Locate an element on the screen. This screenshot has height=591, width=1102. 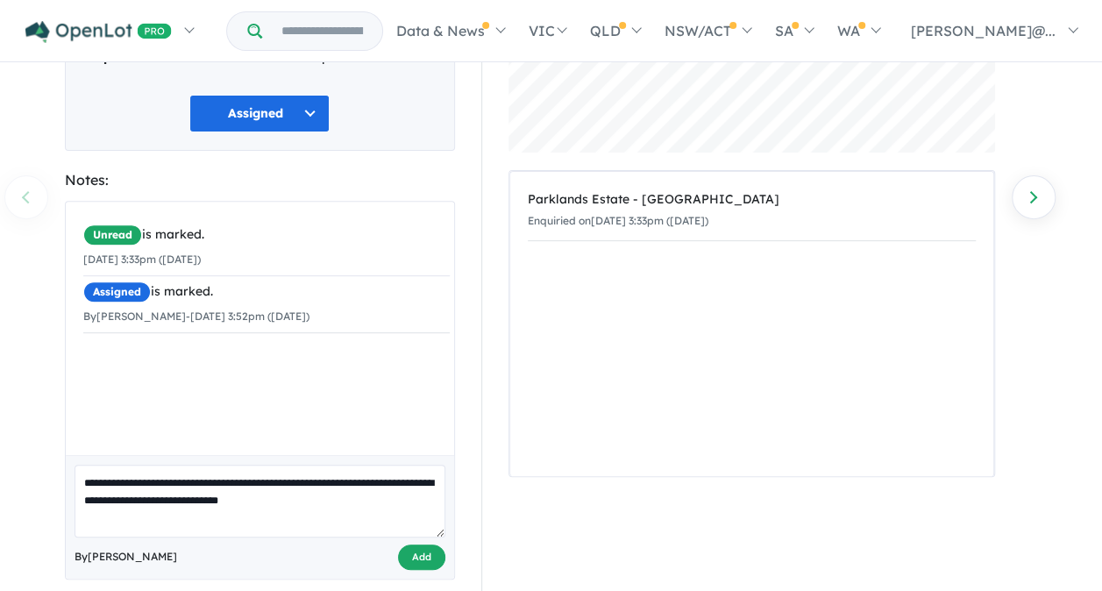
input: Try estate name, suburb, builder or developer is located at coordinates (322, 31).